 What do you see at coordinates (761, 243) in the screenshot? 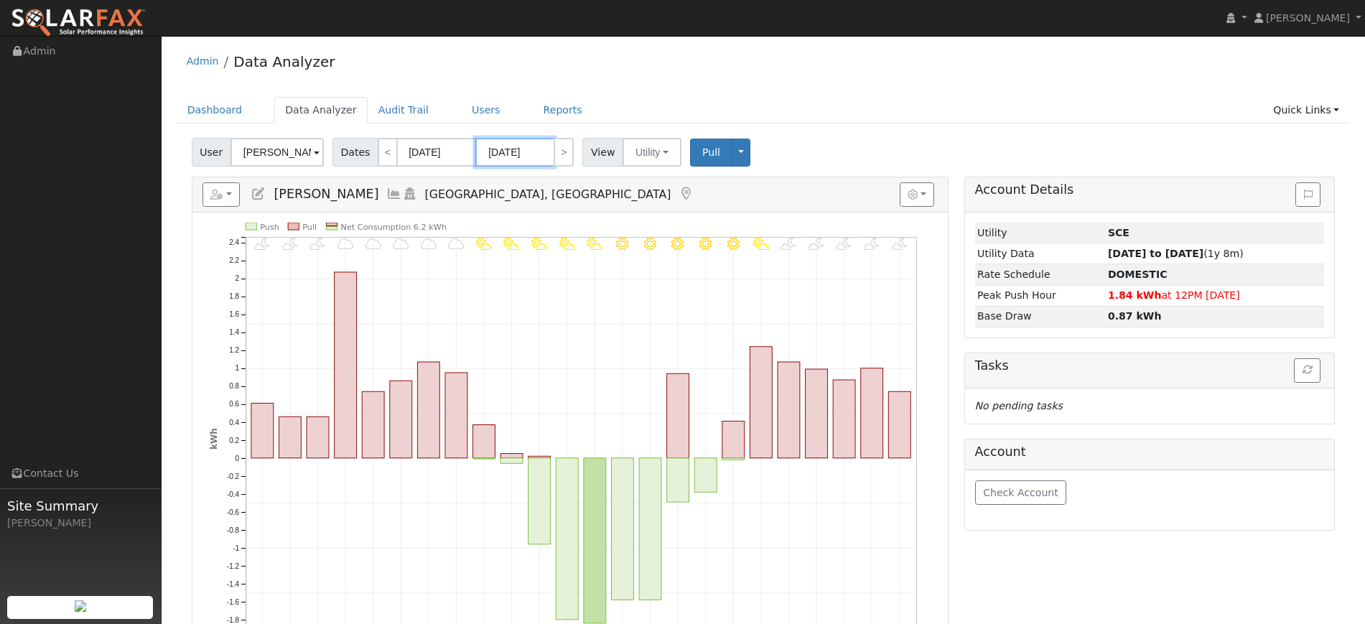
I see `i: 6PM - PartlyCloudy` at bounding box center [761, 243].